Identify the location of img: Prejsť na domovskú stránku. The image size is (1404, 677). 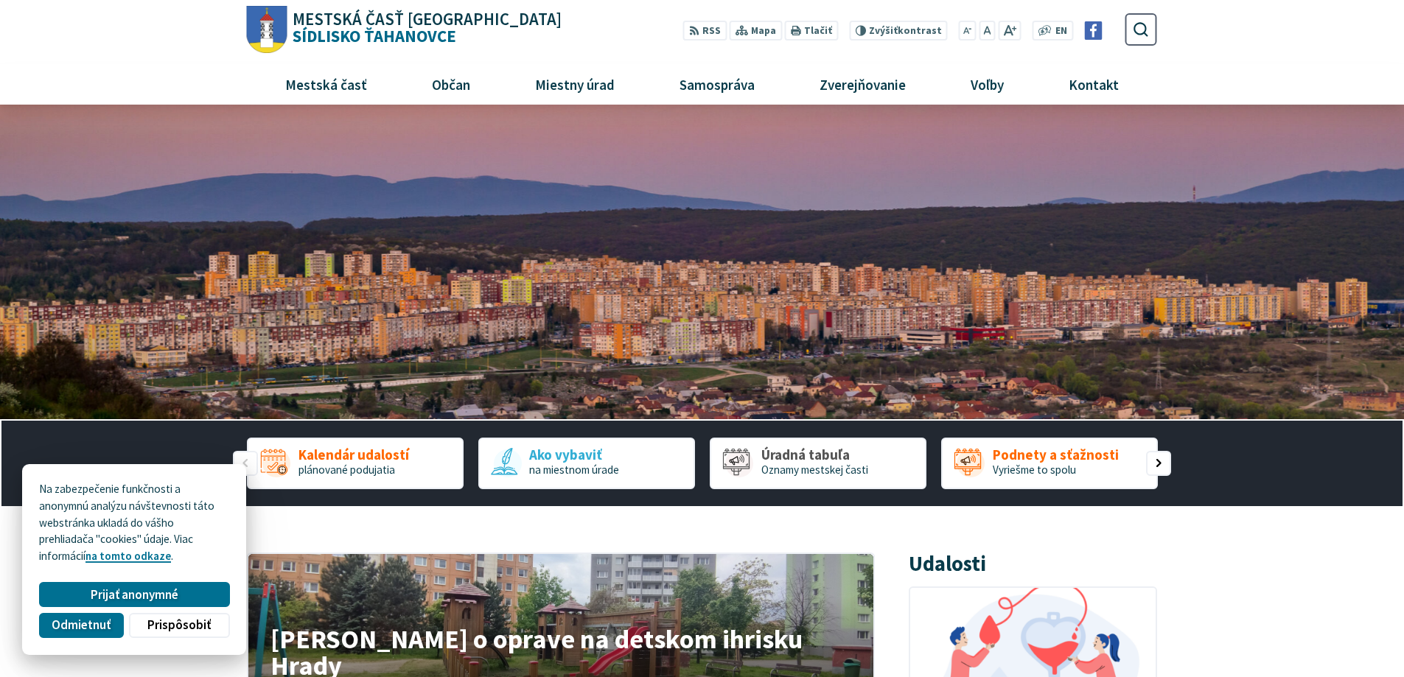
(267, 29).